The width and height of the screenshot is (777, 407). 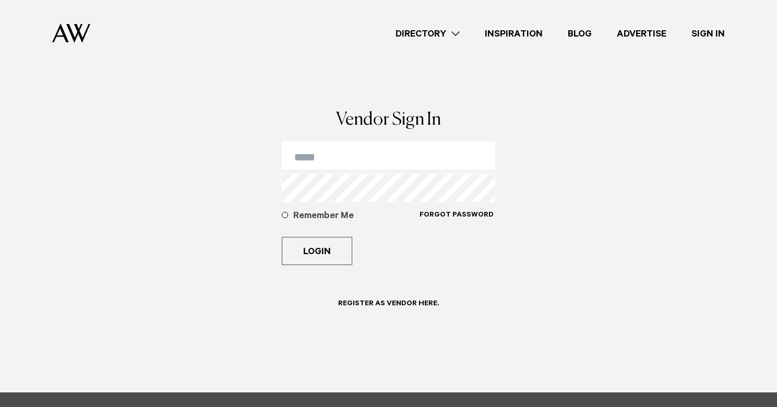 What do you see at coordinates (514, 33) in the screenshot?
I see `a: Inspiration` at bounding box center [514, 33].